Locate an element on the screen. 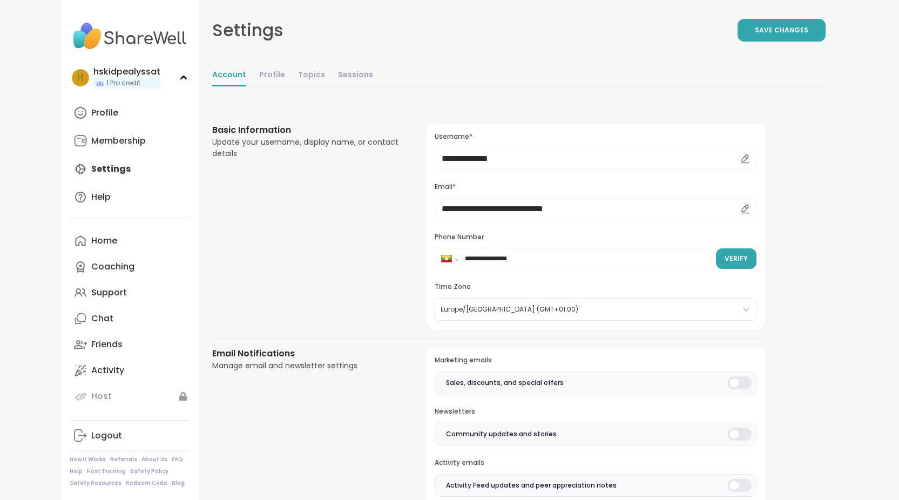  div: Profile is located at coordinates (105, 113).